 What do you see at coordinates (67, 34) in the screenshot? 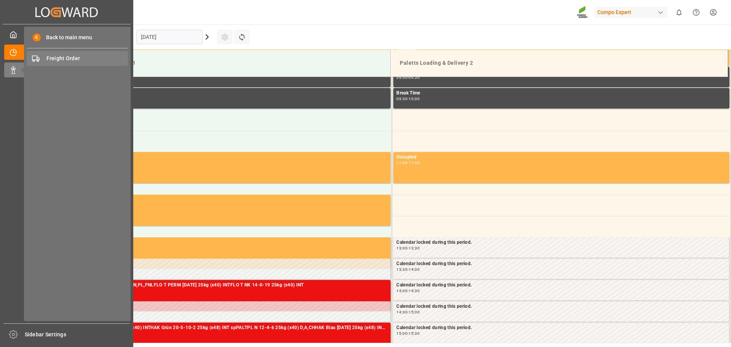
I see `a: My Cockpit` at bounding box center [67, 34].